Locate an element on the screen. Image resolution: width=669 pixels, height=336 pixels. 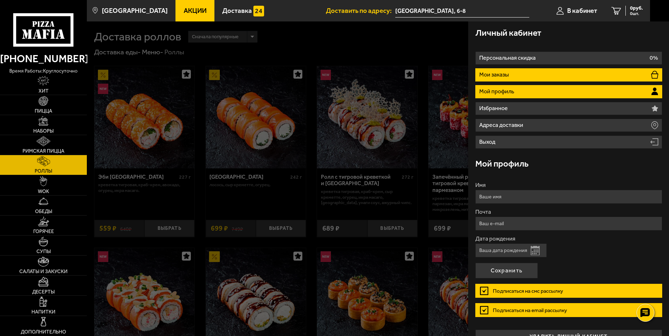
span: WOK is located at coordinates (43, 192).